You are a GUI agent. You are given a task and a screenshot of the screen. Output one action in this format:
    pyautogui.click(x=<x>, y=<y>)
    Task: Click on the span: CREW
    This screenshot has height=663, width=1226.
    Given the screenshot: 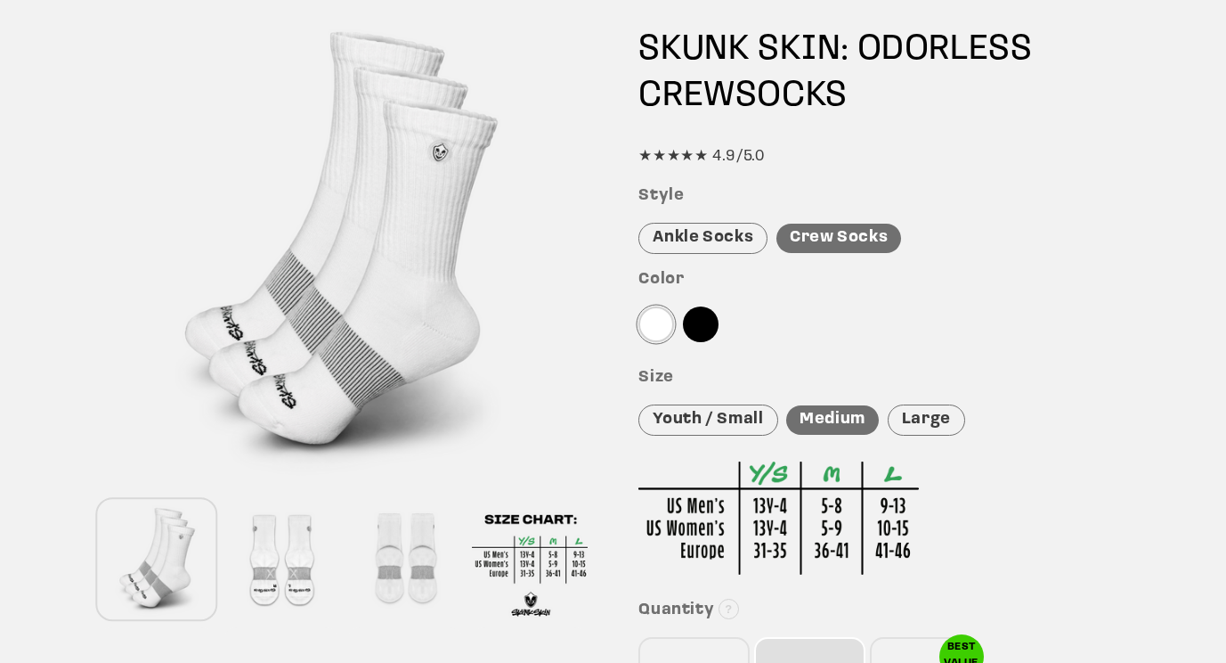 What is the action you would take?
    pyautogui.click(x=687, y=96)
    